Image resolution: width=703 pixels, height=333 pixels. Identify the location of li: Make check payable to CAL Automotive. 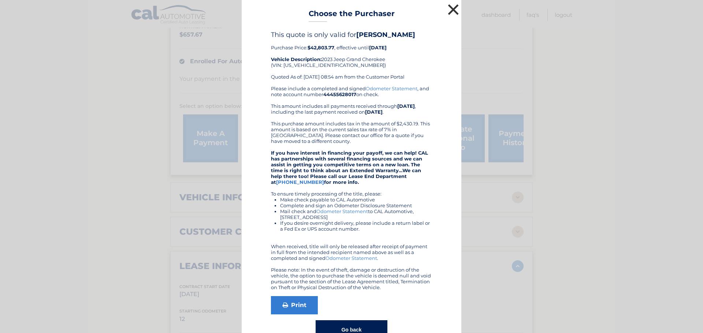
(356, 200).